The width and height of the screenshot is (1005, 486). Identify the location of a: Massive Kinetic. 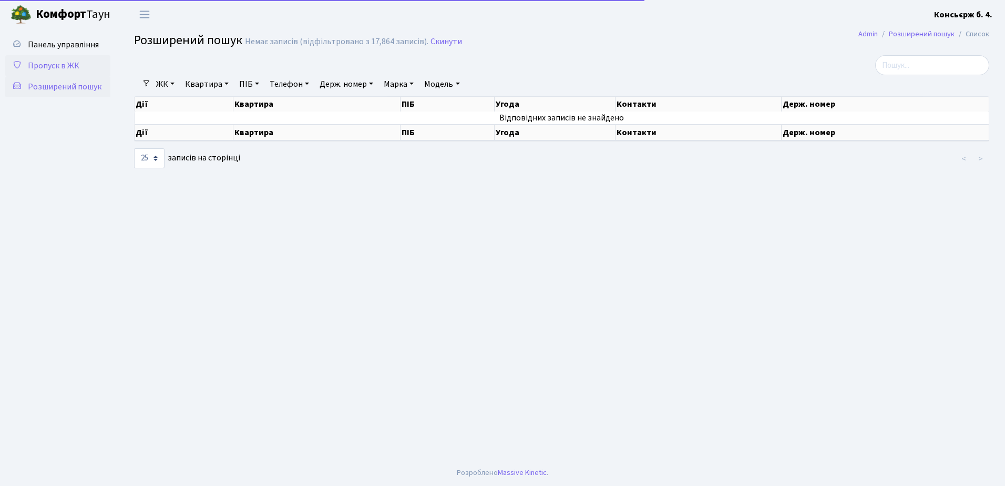
(522, 472).